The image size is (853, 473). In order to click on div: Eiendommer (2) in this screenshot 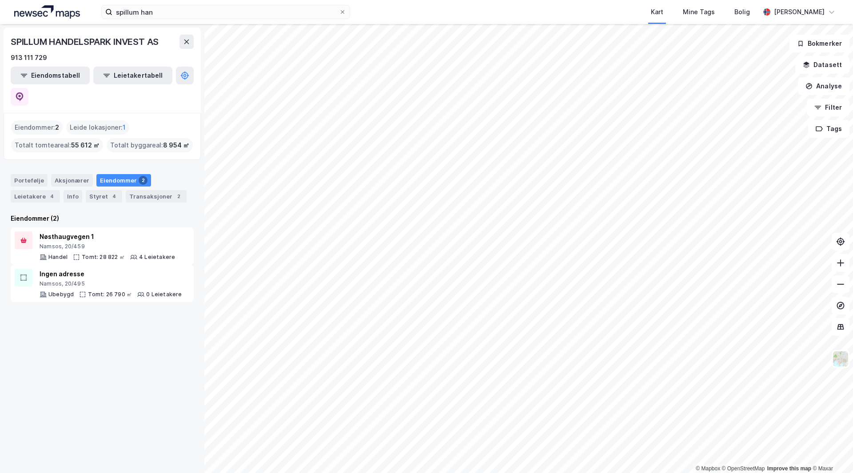, I will do `click(102, 219)`.